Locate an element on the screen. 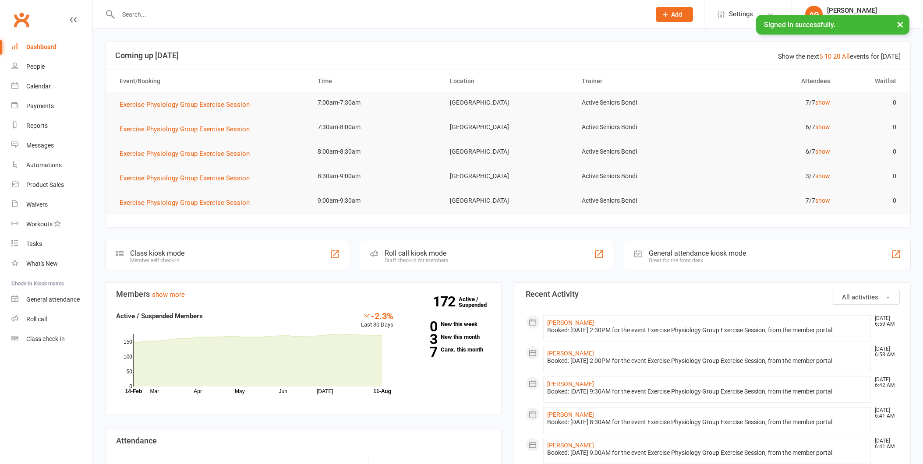 The width and height of the screenshot is (923, 464). a: Reports is located at coordinates (52, 126).